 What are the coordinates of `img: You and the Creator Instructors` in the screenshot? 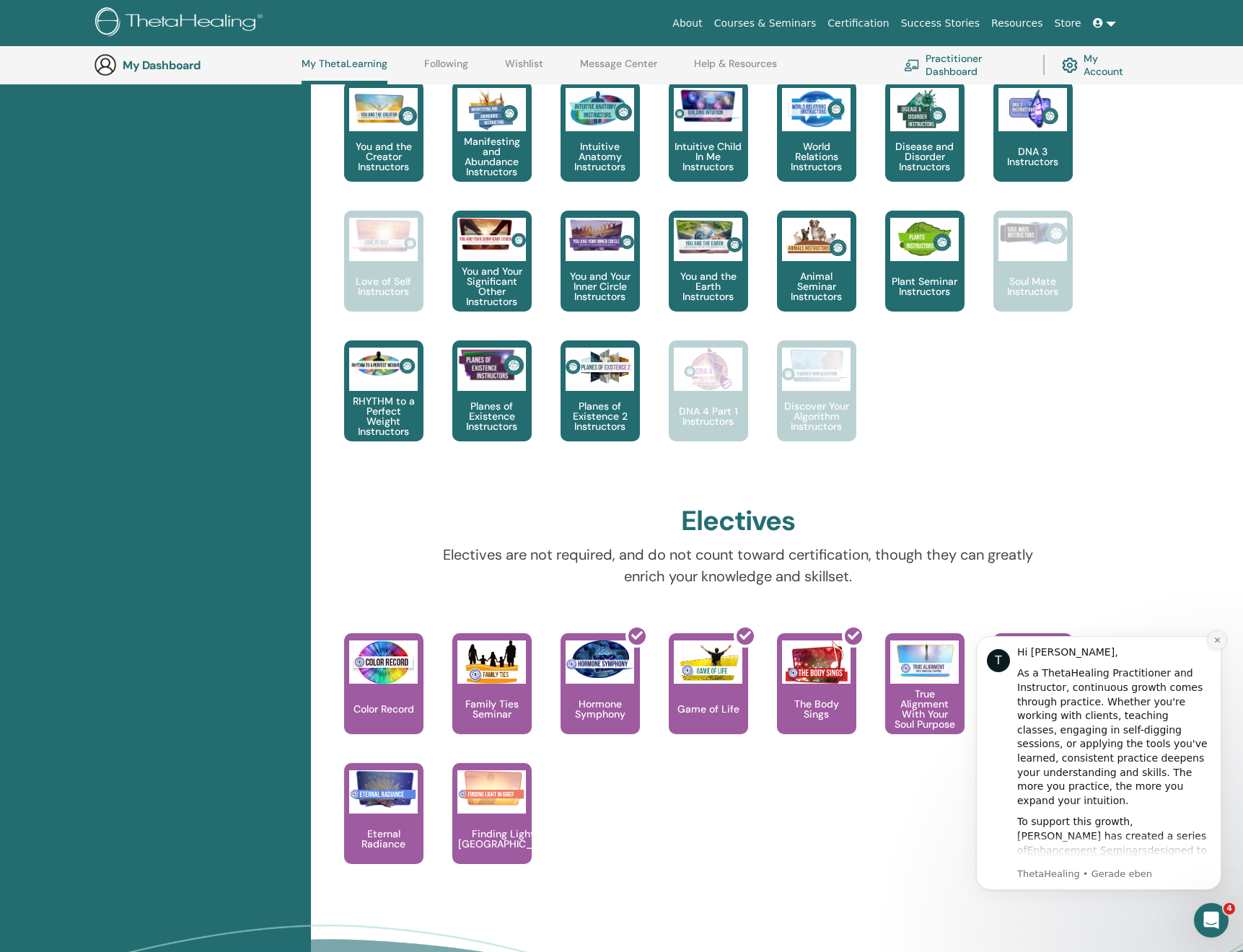 It's located at (383, 110).